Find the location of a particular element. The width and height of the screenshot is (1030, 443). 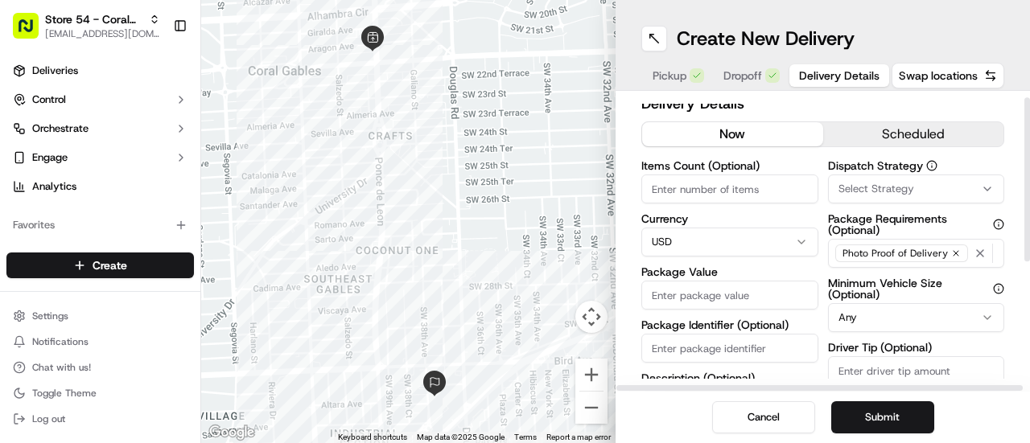

span: Deliveries is located at coordinates (55, 71).